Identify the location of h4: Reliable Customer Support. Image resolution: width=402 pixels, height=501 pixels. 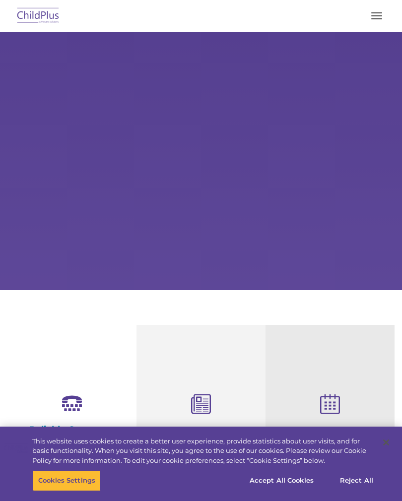
(72, 435).